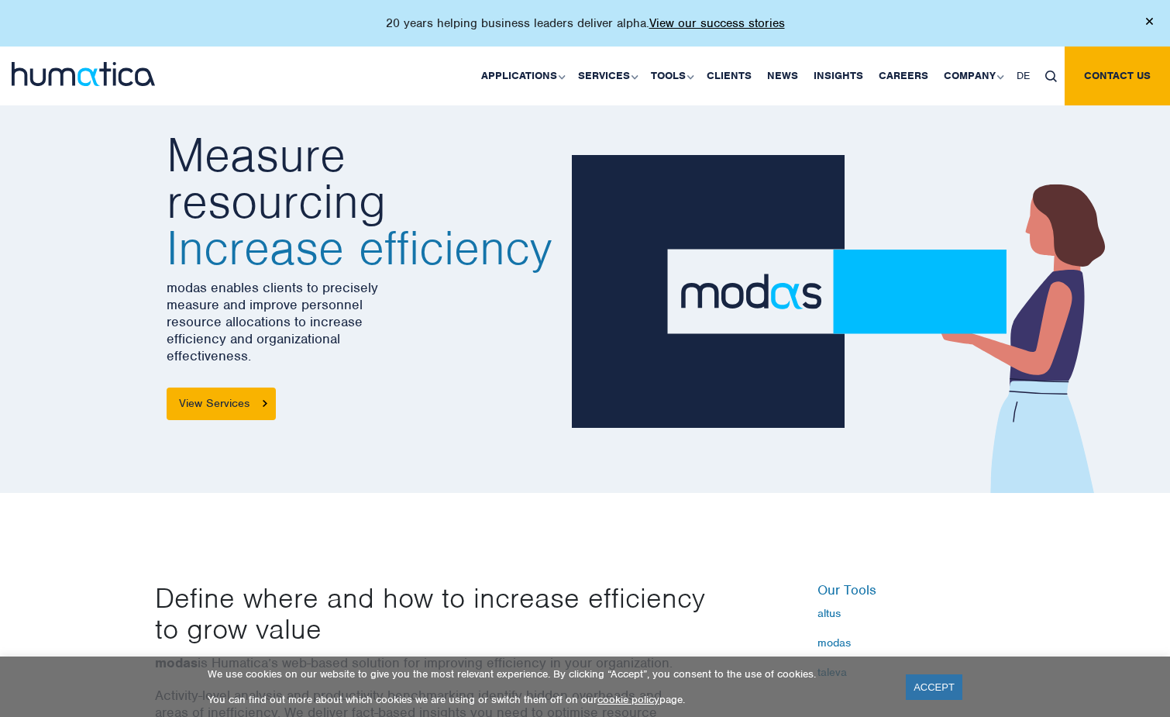 The width and height of the screenshot is (1170, 717). What do you see at coordinates (521, 76) in the screenshot?
I see `a: Applications` at bounding box center [521, 76].